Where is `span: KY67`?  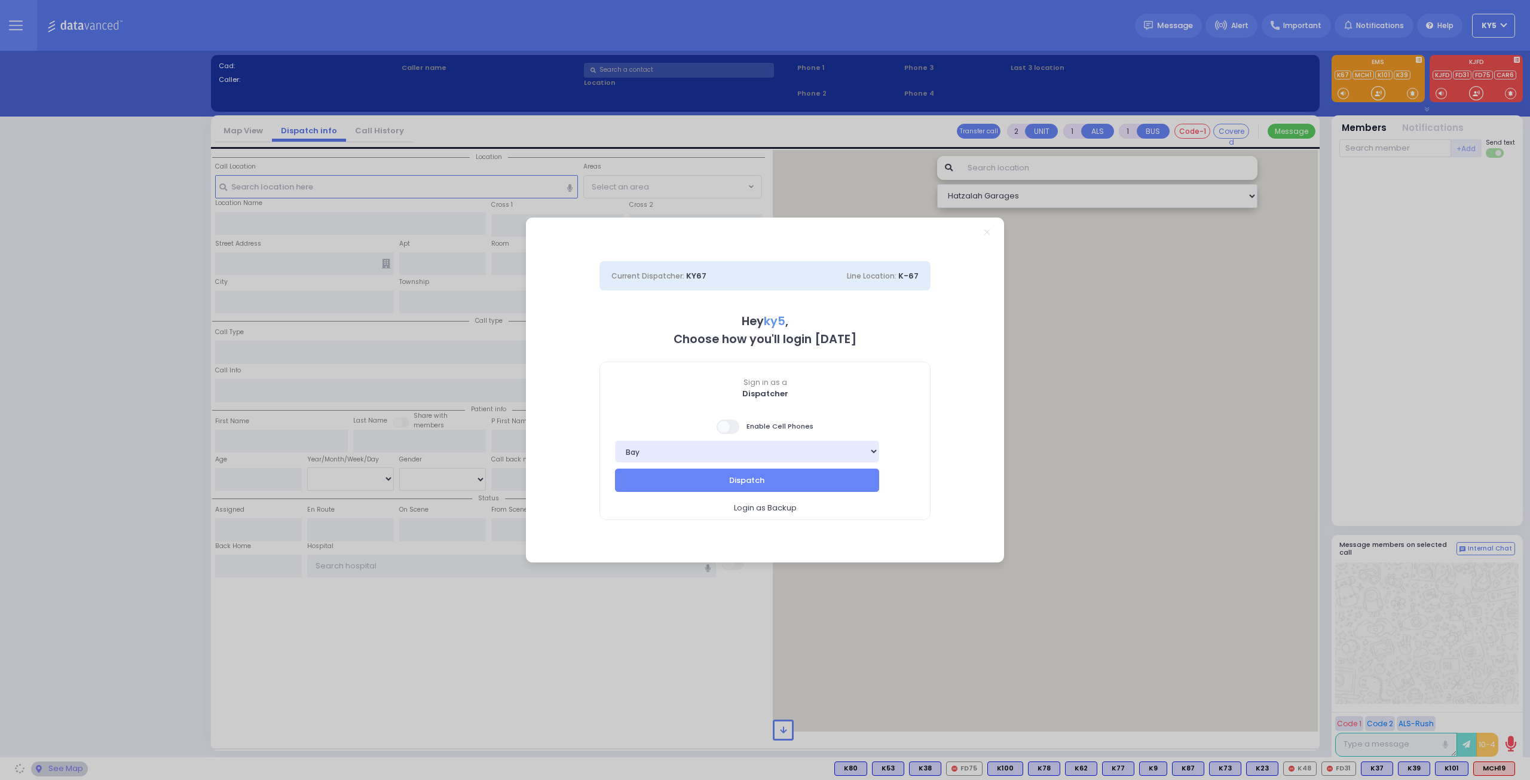
span: KY67 is located at coordinates (696, 276).